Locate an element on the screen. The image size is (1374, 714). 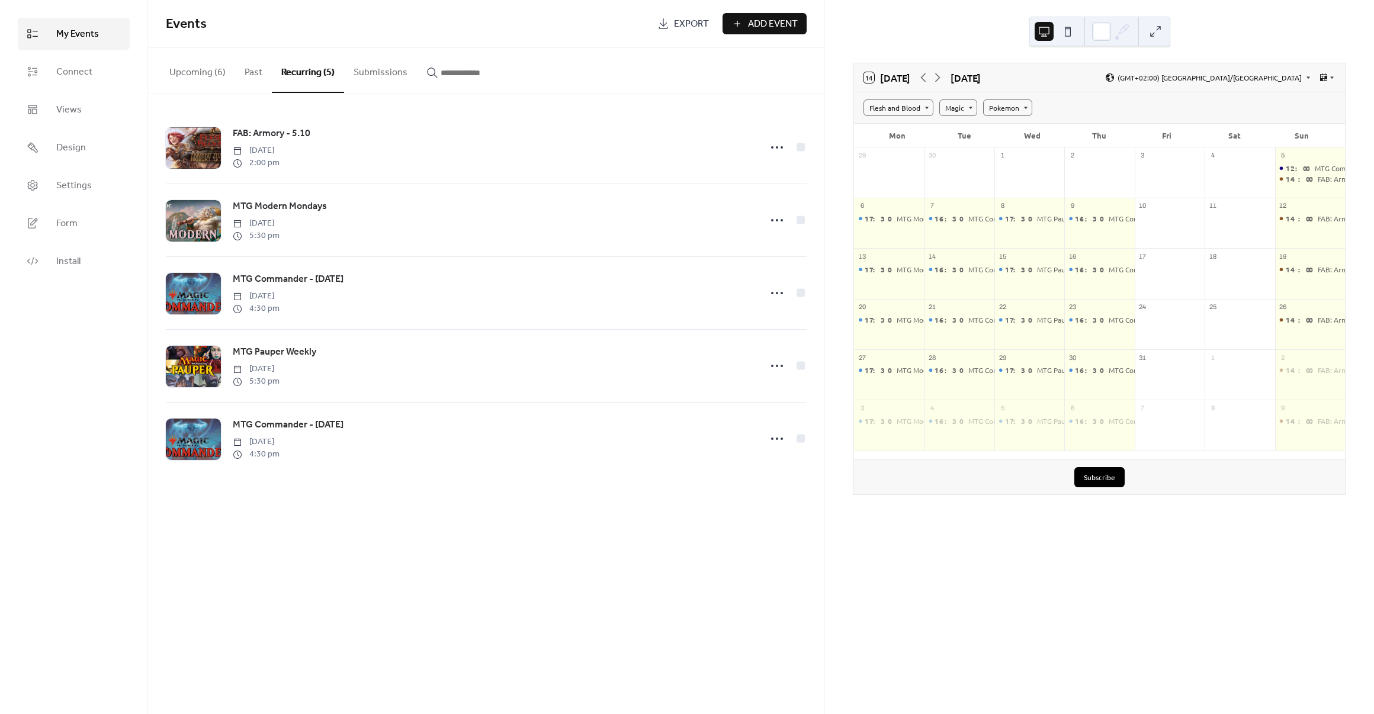
div: 7 is located at coordinates (932, 206).